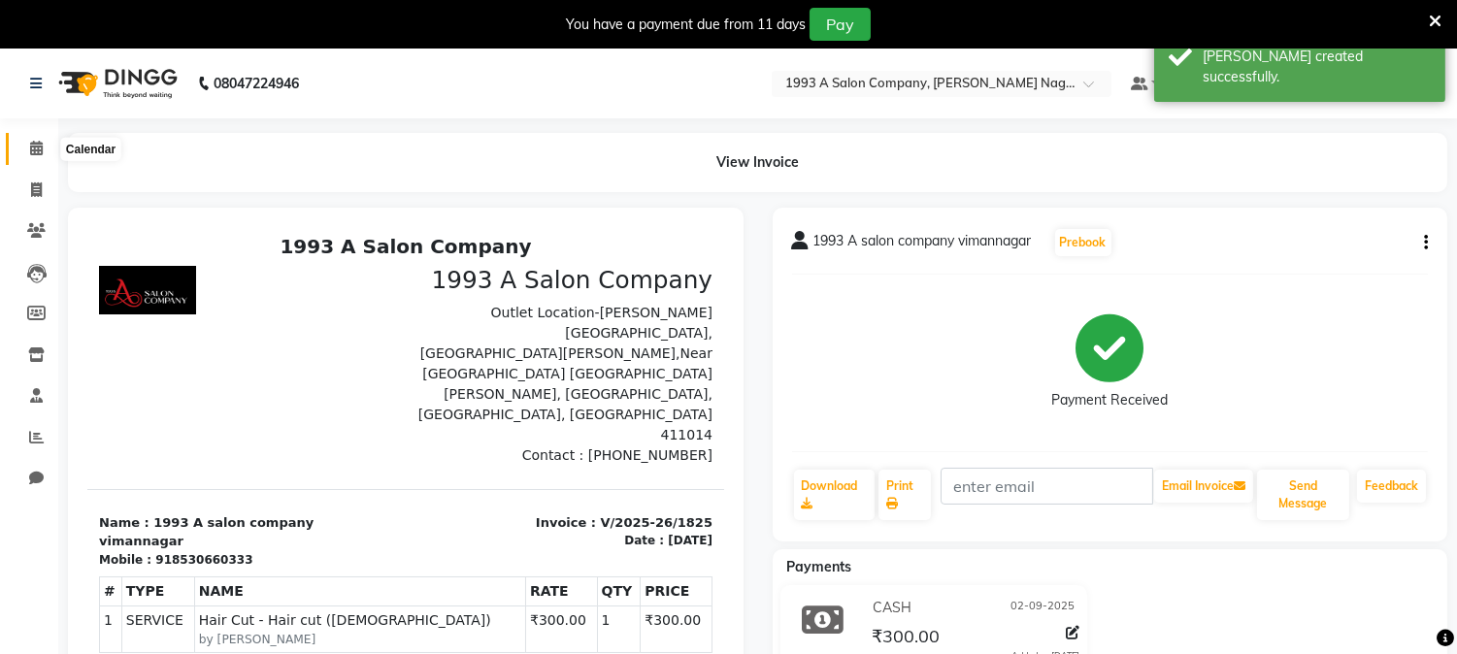 The image size is (1457, 654). What do you see at coordinates (318, 19) in the screenshot?
I see `h2: 1993 A Salon Company` at bounding box center [318, 19].